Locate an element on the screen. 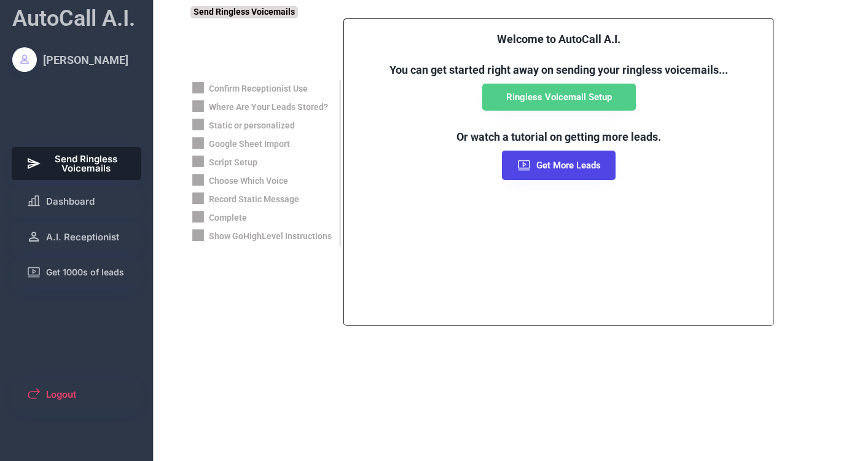 This screenshot has height=461, width=849. div: Where Are Your Leads Stored? is located at coordinates (268, 107).